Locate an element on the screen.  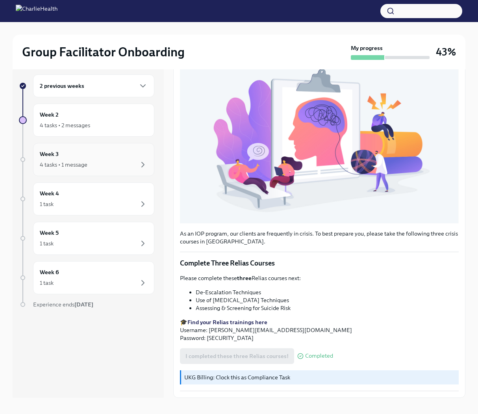
a: Week 24 tasks • 2 messages is located at coordinates (87, 120).